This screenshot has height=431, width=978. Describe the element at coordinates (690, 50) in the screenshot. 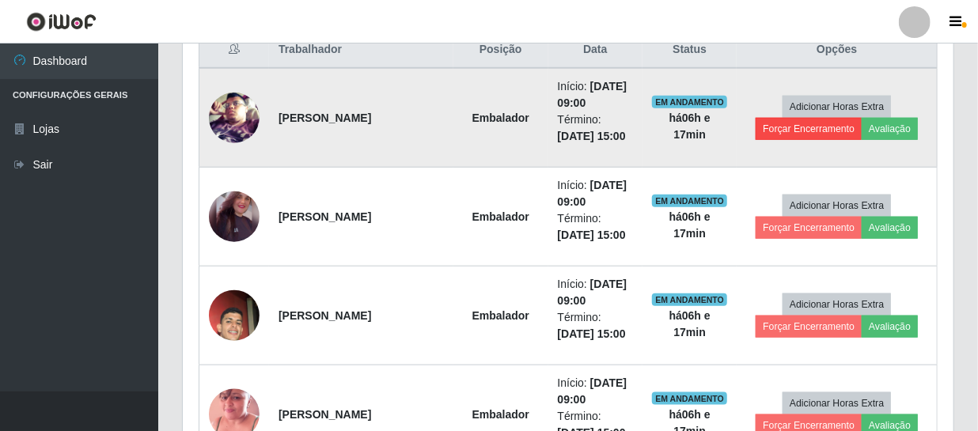

I see `th: Status` at that location.